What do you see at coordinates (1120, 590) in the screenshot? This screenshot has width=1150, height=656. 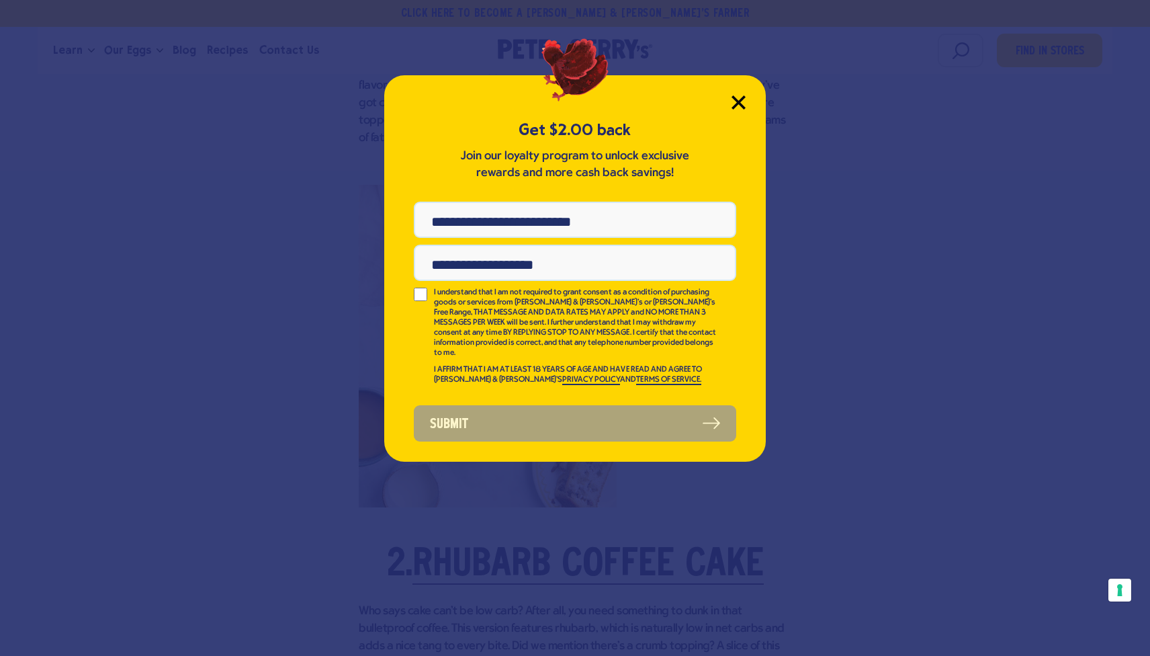 I see `button: Your consent preferences for tracking technologies` at bounding box center [1120, 590].